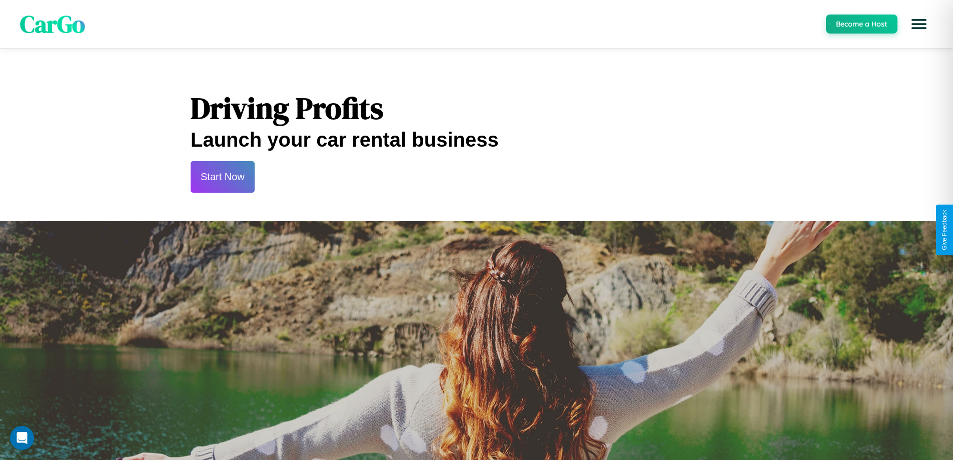 This screenshot has width=953, height=460. What do you see at coordinates (476, 140) in the screenshot?
I see `h2: Launch your car rental business` at bounding box center [476, 140].